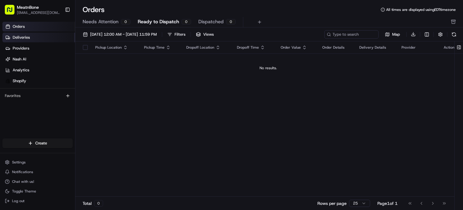  What do you see at coordinates (23, 81) in the screenshot?
I see `div: Past conversations` at bounding box center [23, 81].